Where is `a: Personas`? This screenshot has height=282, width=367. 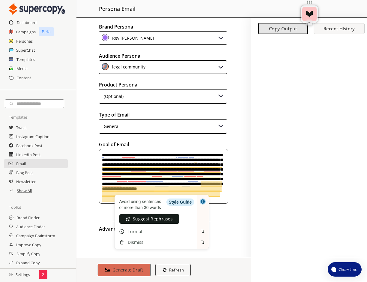
a: Personas is located at coordinates (24, 41).